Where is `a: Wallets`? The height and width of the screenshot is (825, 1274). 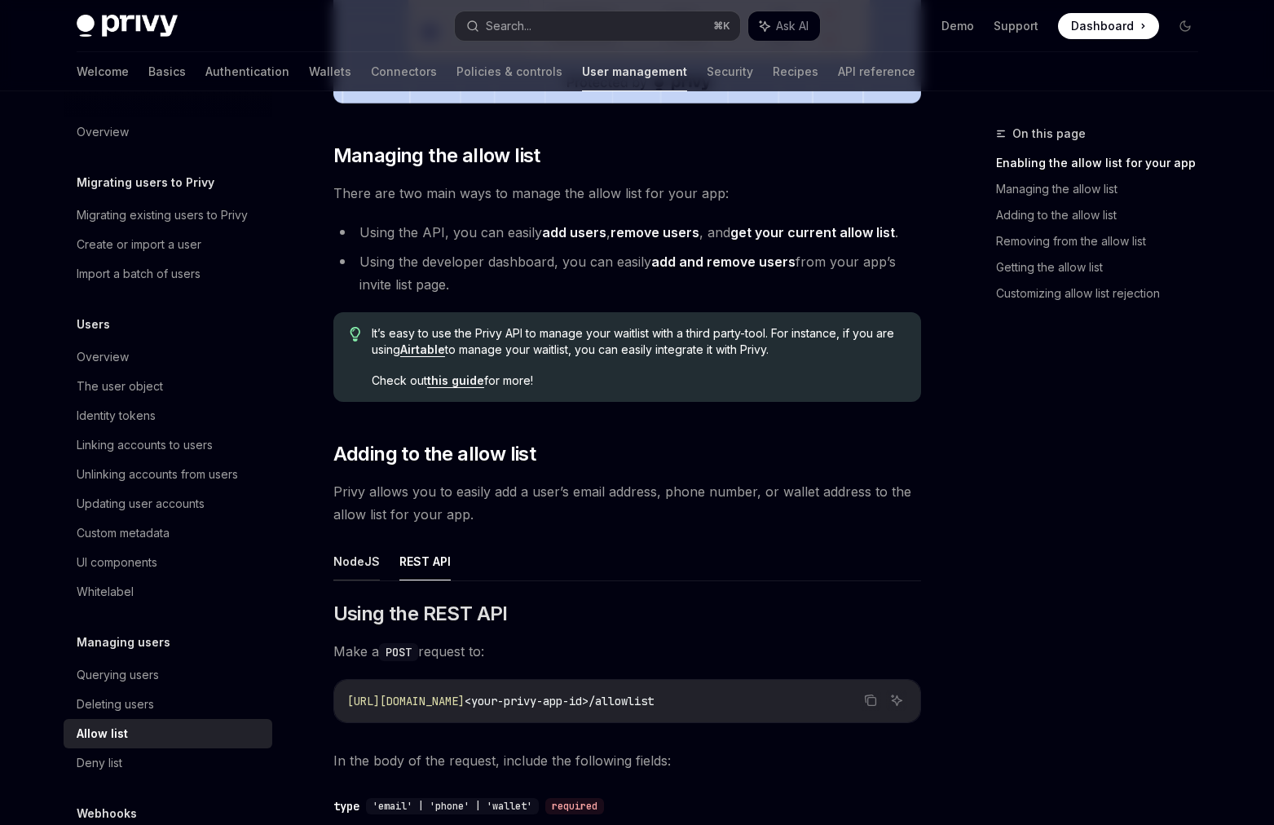
a: Wallets is located at coordinates (330, 72).